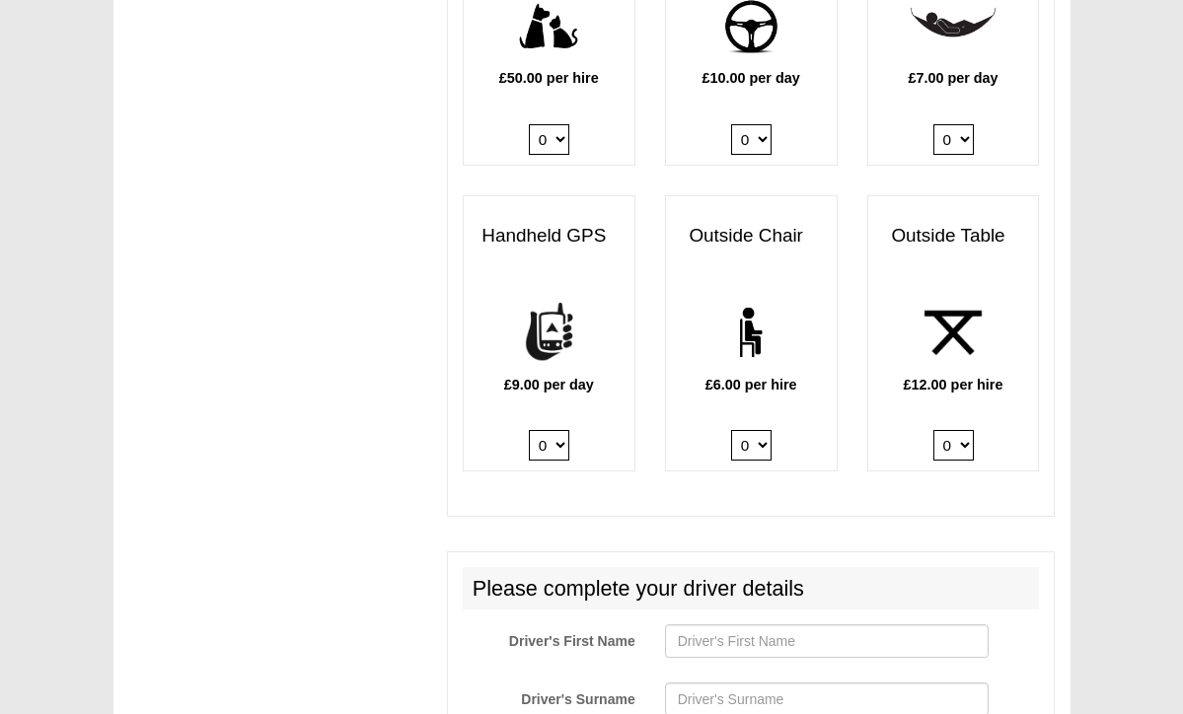 This screenshot has height=714, width=1183. Describe the element at coordinates (827, 641) in the screenshot. I see `input: Driver's First Name` at that location.